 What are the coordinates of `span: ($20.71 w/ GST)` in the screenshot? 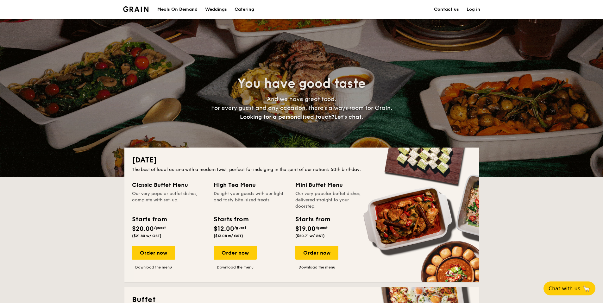 It's located at (310, 236).